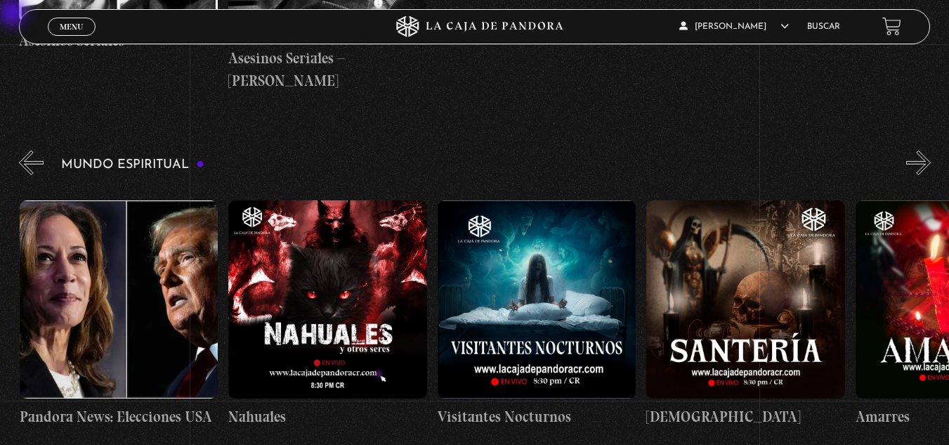 The height and width of the screenshot is (445, 949). I want to click on button: Next, so click(918, 162).